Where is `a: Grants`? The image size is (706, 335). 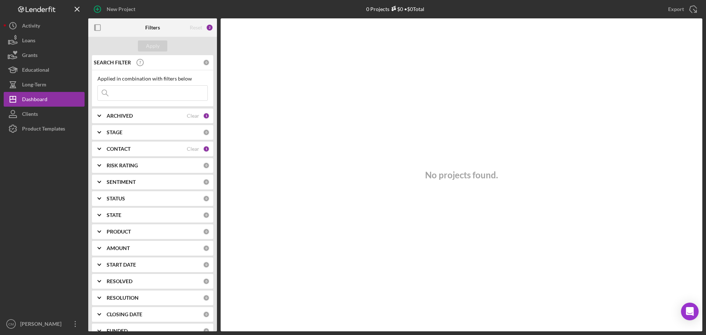
a: Grants is located at coordinates (44, 55).